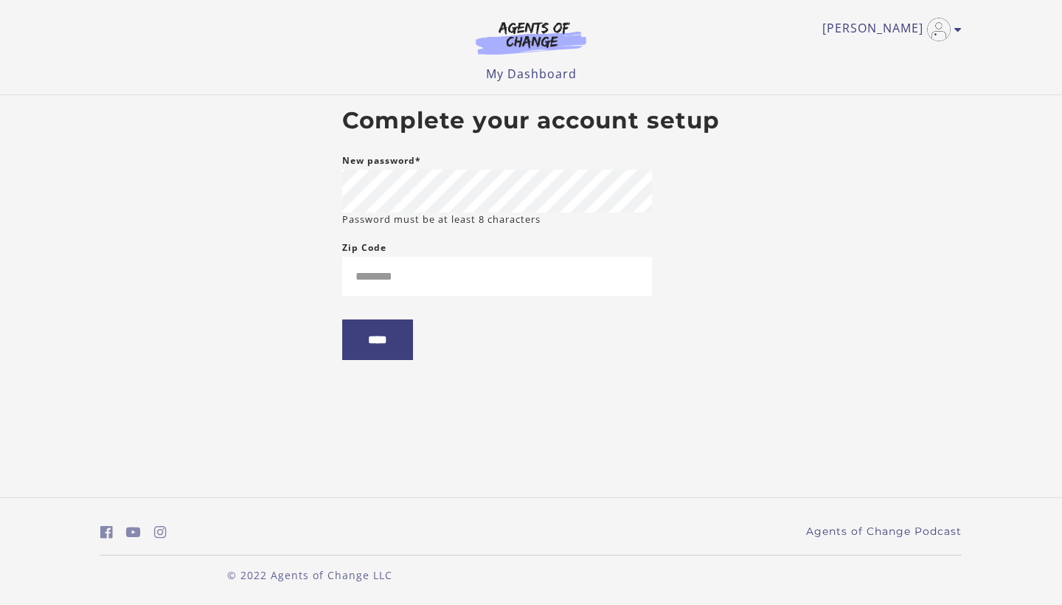 This screenshot has height=605, width=1062. I want to click on h2: Complete your account setup, so click(531, 121).